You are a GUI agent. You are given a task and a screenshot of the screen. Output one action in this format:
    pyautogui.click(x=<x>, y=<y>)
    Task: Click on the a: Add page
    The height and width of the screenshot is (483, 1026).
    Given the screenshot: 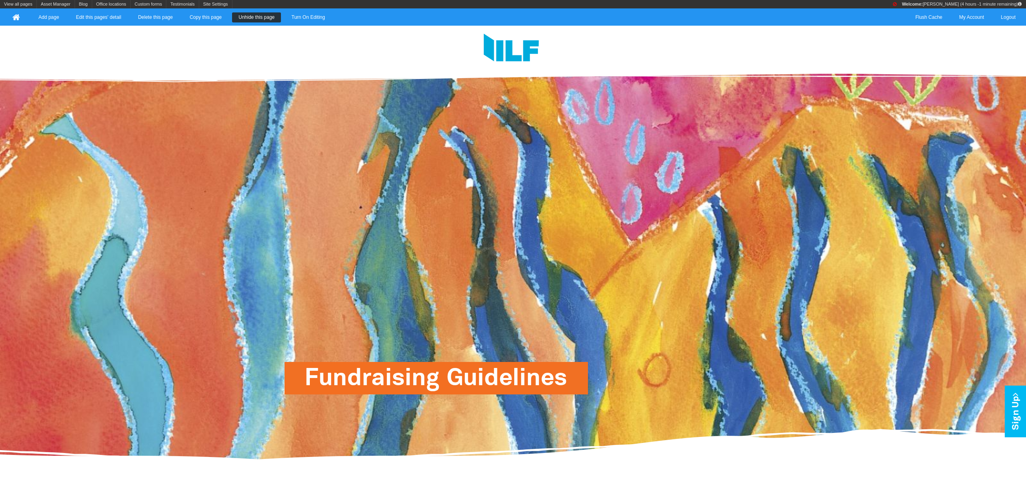 What is the action you would take?
    pyautogui.click(x=49, y=17)
    